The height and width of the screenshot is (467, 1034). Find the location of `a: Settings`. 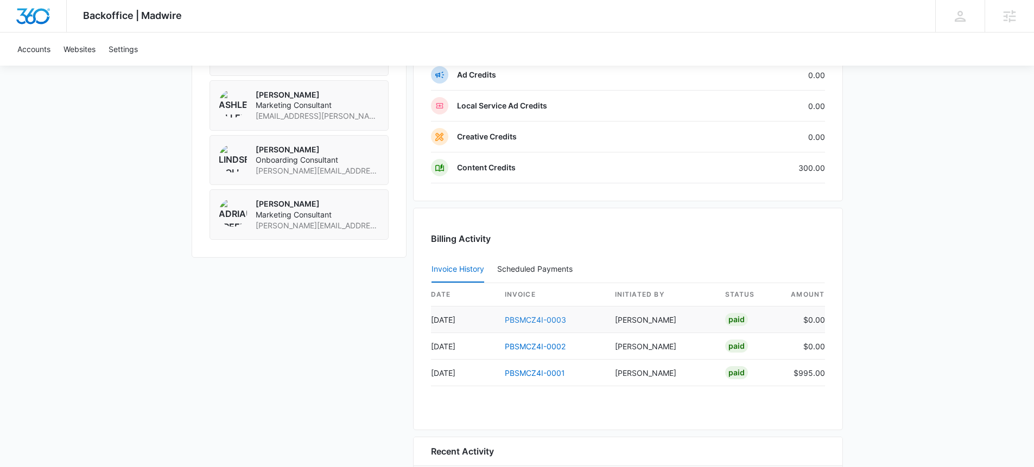

a: Settings is located at coordinates (123, 49).